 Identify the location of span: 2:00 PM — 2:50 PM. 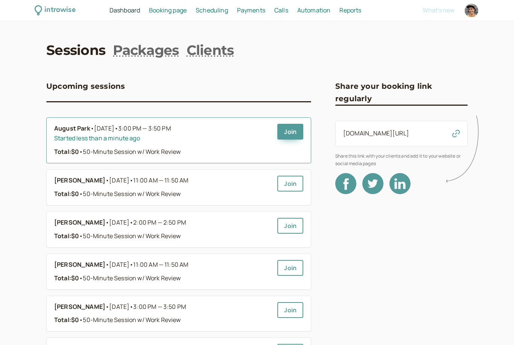
(159, 222).